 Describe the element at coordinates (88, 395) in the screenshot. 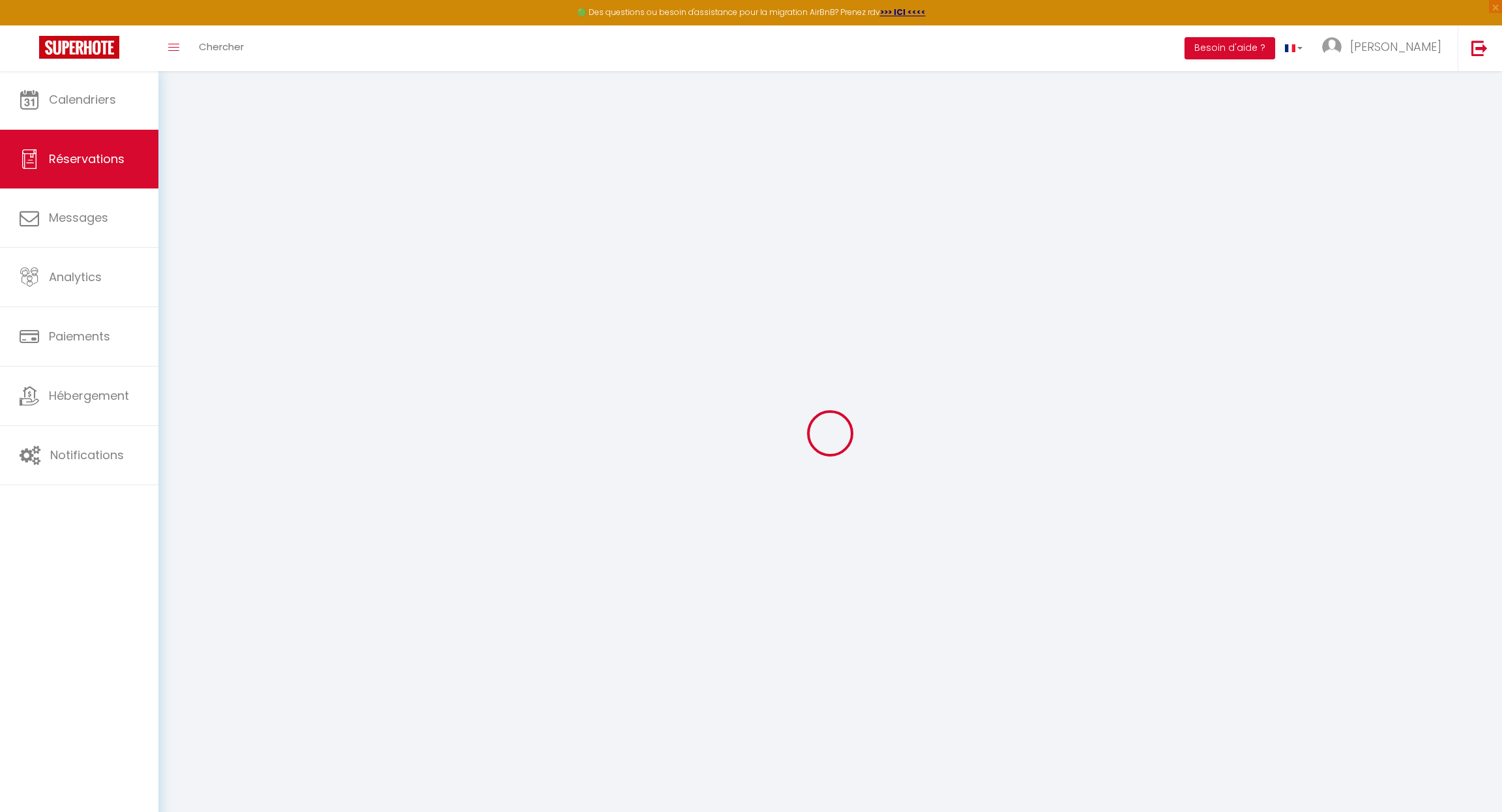

I see `span: Hébergement` at that location.